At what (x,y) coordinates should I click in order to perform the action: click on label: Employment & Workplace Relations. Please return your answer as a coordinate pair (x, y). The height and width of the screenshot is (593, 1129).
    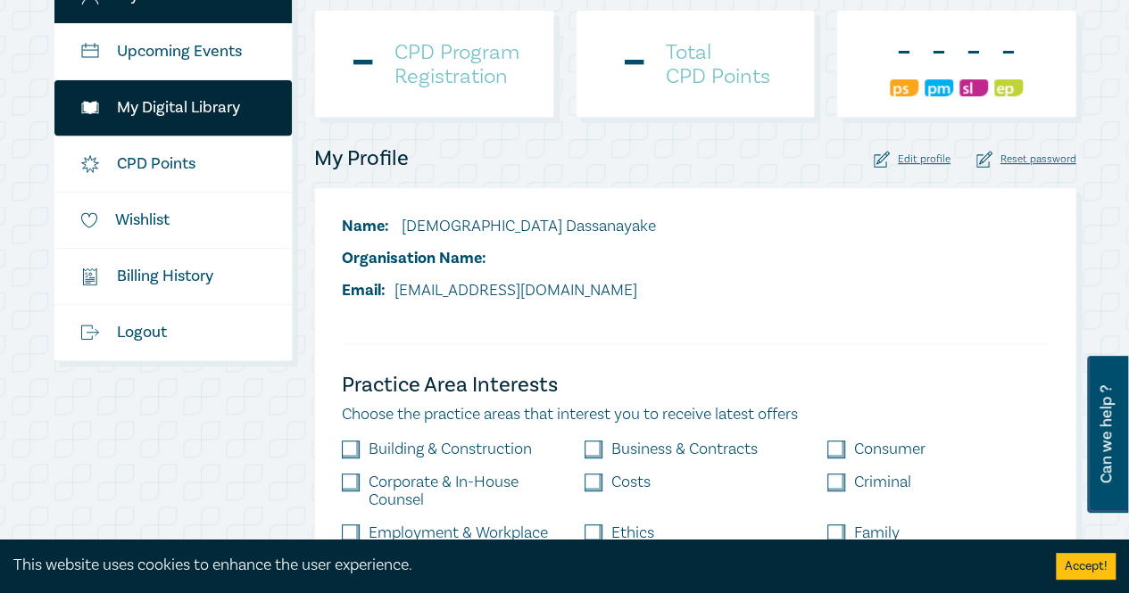
    Looking at the image, I should click on (466, 543).